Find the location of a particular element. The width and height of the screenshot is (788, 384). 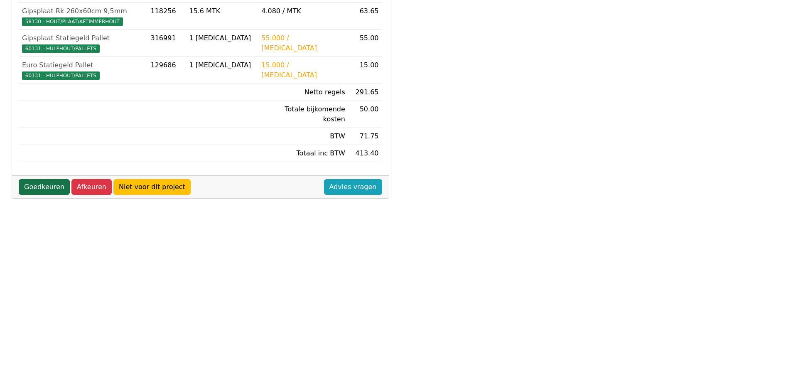

td: 413.40 is located at coordinates (365, 153).